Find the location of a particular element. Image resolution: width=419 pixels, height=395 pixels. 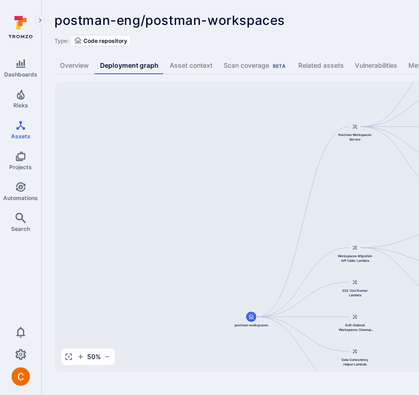

img: ACg8ocJuq_DPPTkXyD9OlTnVLvDrpObecjcADscmEHLMiTyEnTELew=s96-c is located at coordinates (21, 376).